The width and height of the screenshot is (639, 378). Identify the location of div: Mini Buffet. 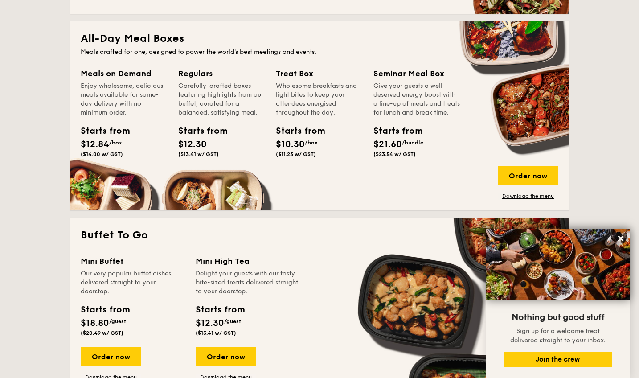
(133, 261).